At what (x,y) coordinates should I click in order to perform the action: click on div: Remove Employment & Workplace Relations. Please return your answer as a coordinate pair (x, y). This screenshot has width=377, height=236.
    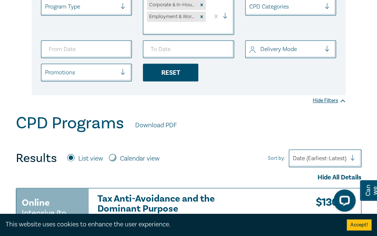
    Looking at the image, I should click on (202, 17).